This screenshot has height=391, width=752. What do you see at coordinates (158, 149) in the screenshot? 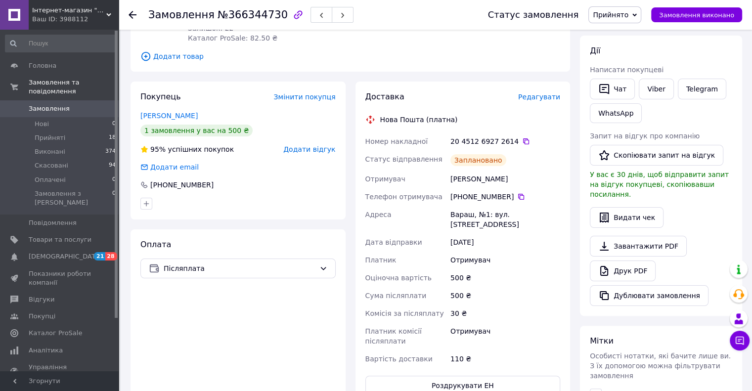
I see `span: 95%` at bounding box center [158, 149].